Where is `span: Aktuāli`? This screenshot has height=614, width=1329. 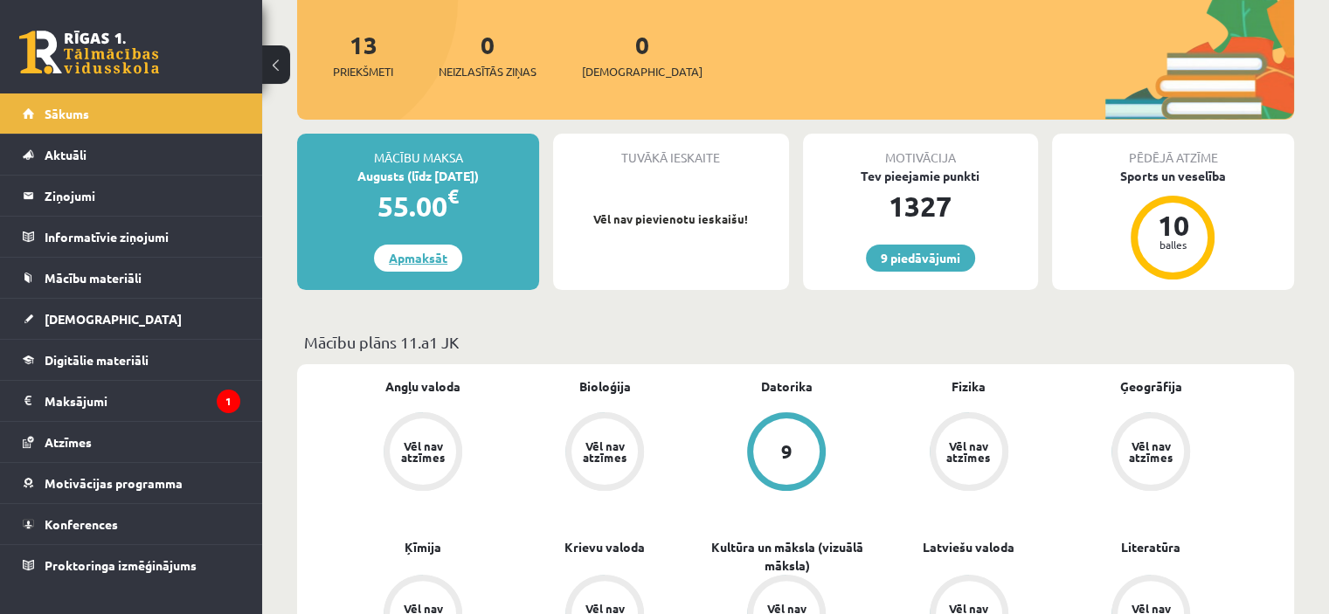 span: Aktuāli is located at coordinates (66, 155).